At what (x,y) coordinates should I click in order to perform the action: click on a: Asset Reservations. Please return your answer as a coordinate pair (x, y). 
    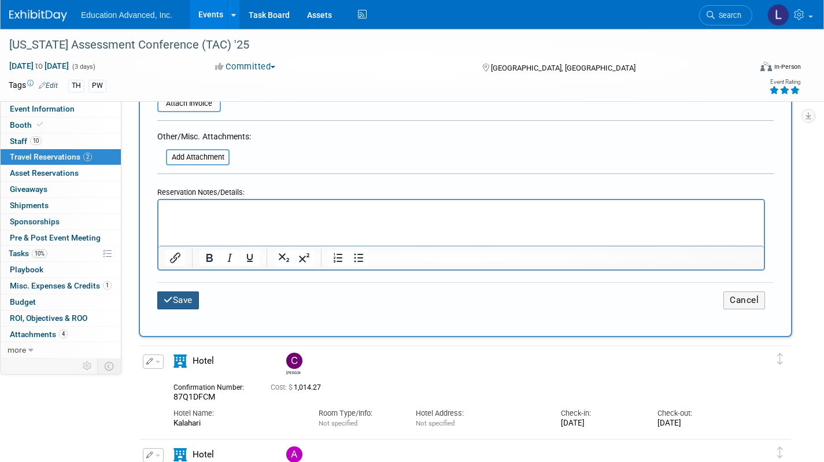
    Looking at the image, I should click on (61, 173).